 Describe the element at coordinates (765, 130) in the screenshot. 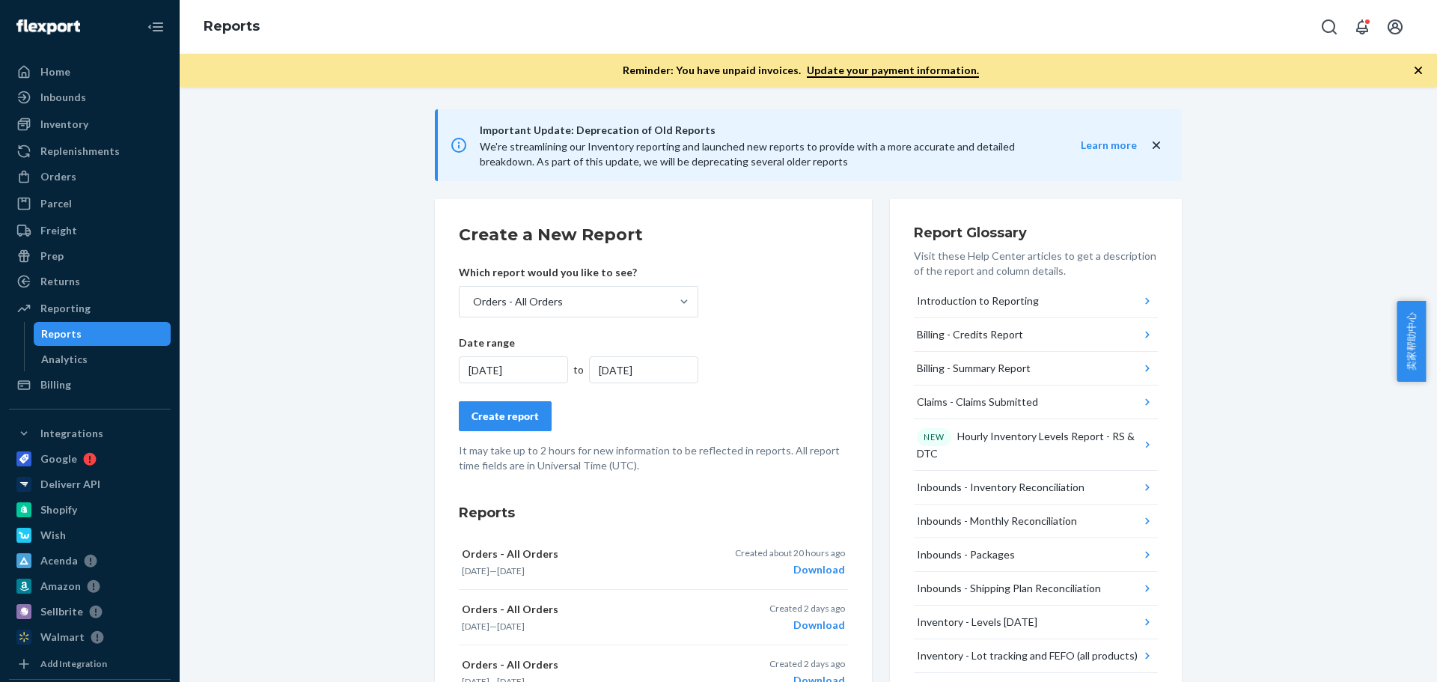

I see `span: Important Update: Deprecation of Old Reports` at that location.